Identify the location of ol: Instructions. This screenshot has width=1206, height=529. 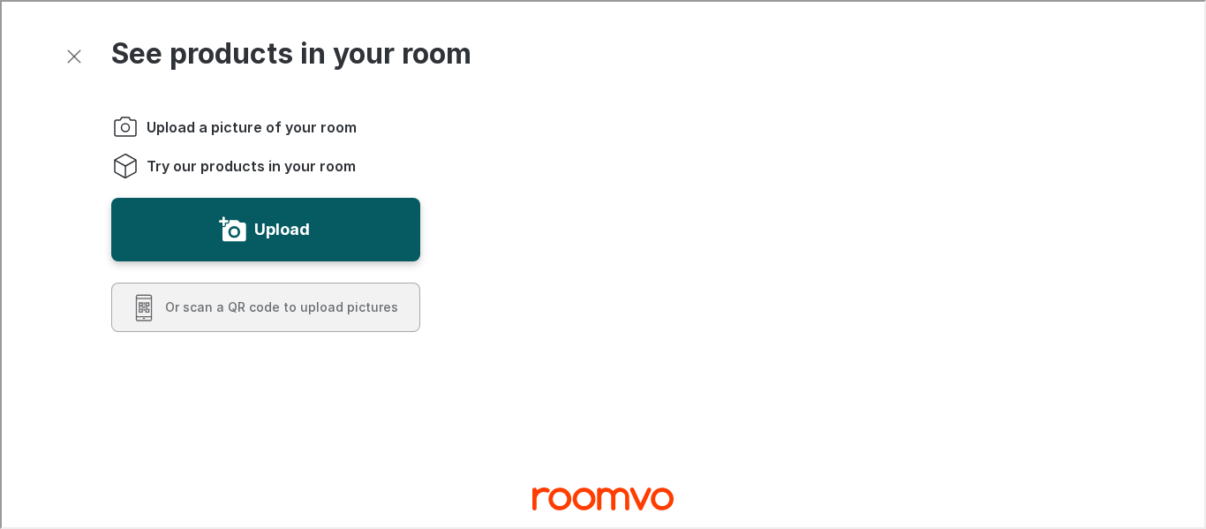
(264, 145).